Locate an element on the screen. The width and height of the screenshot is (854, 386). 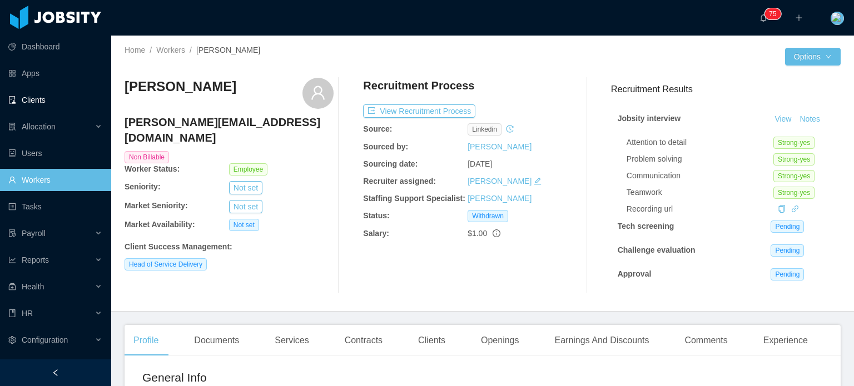
span: HR is located at coordinates (27, 314).